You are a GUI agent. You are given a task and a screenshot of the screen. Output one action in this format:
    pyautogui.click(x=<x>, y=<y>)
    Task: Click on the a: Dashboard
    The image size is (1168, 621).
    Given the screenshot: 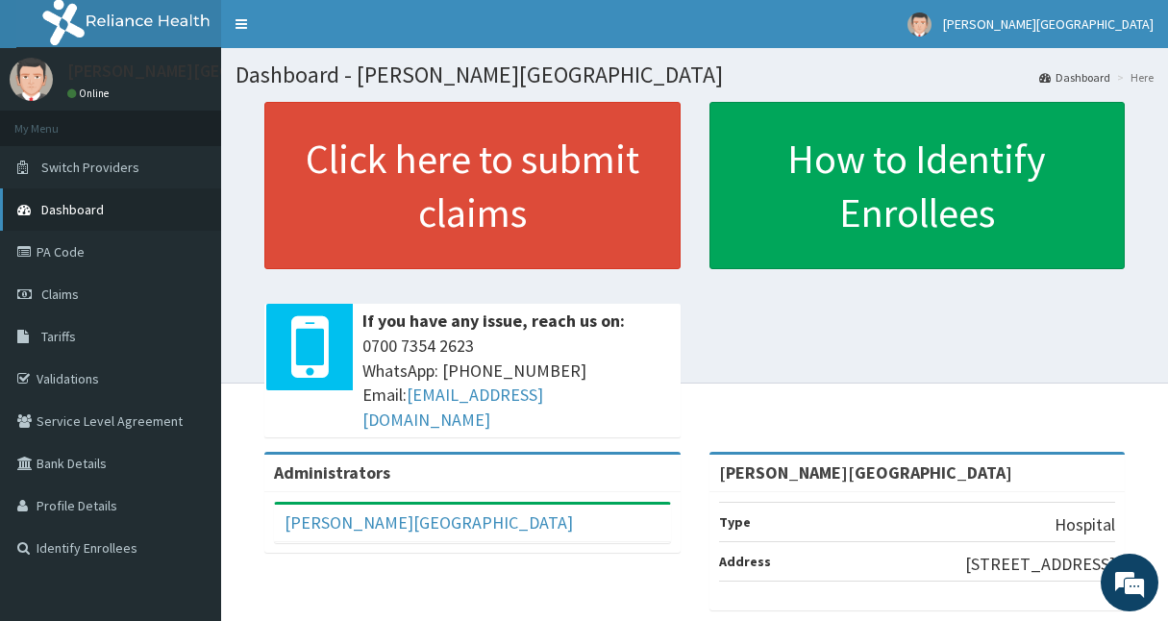 What is the action you would take?
    pyautogui.click(x=1075, y=77)
    